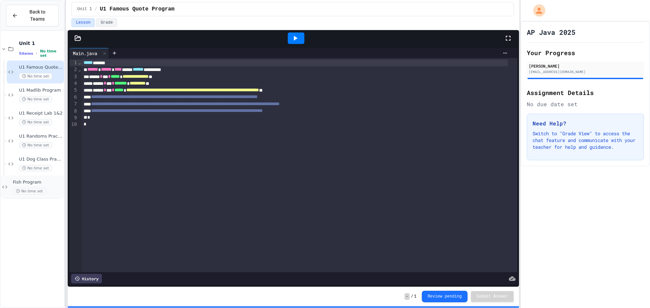 The height and width of the screenshot is (308, 650). I want to click on span: 1, so click(415, 297).